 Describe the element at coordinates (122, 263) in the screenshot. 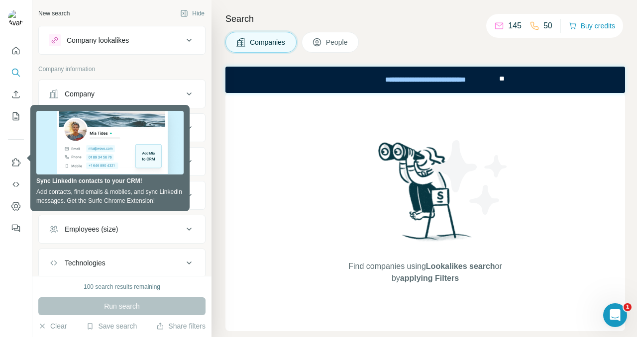

I see `button: Technologies` at that location.